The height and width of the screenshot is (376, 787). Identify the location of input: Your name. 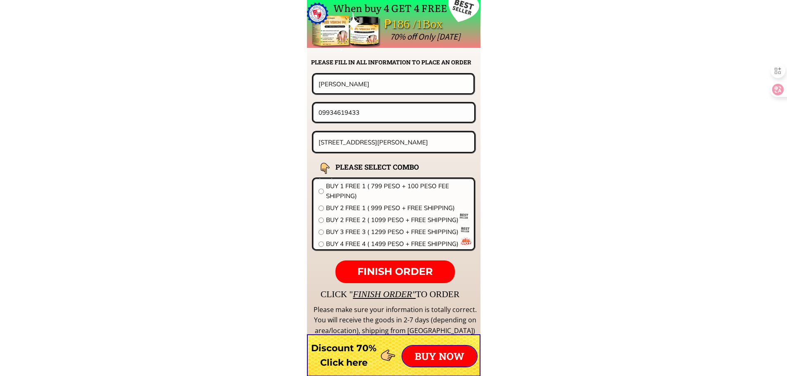
(393, 84).